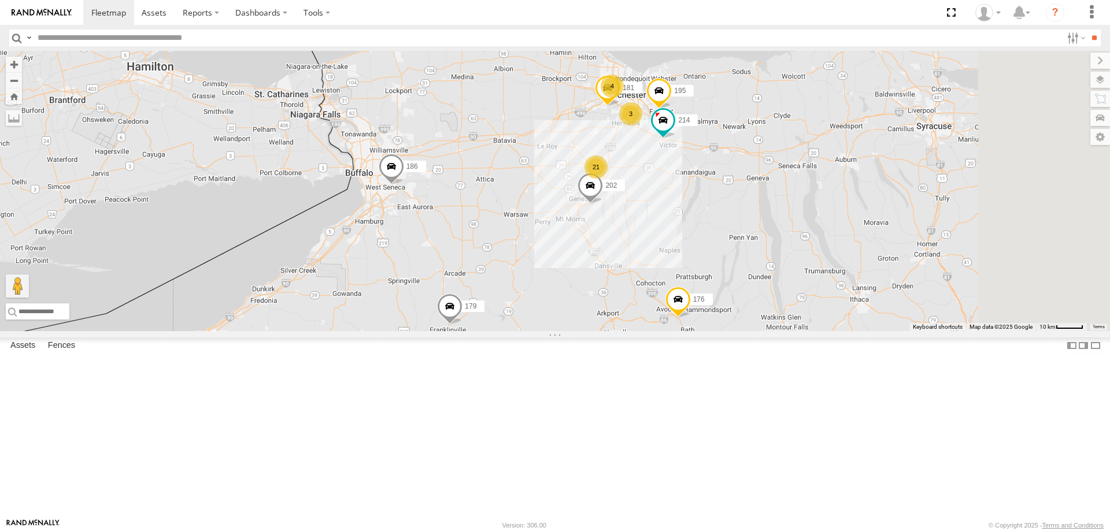 Image resolution: width=1110 pixels, height=531 pixels. Describe the element at coordinates (1099, 327) in the screenshot. I see `a: Terms (opens in new tab)` at that location.